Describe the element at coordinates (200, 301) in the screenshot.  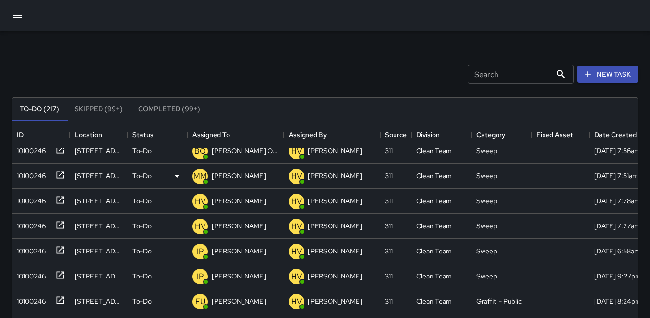
I see `p: EU` at that location.